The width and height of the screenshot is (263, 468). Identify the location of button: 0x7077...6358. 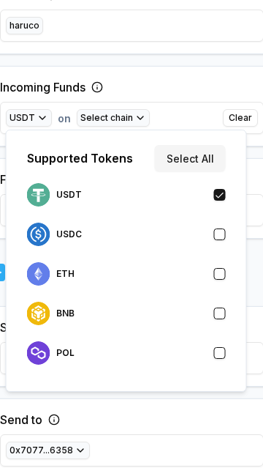
(48, 450).